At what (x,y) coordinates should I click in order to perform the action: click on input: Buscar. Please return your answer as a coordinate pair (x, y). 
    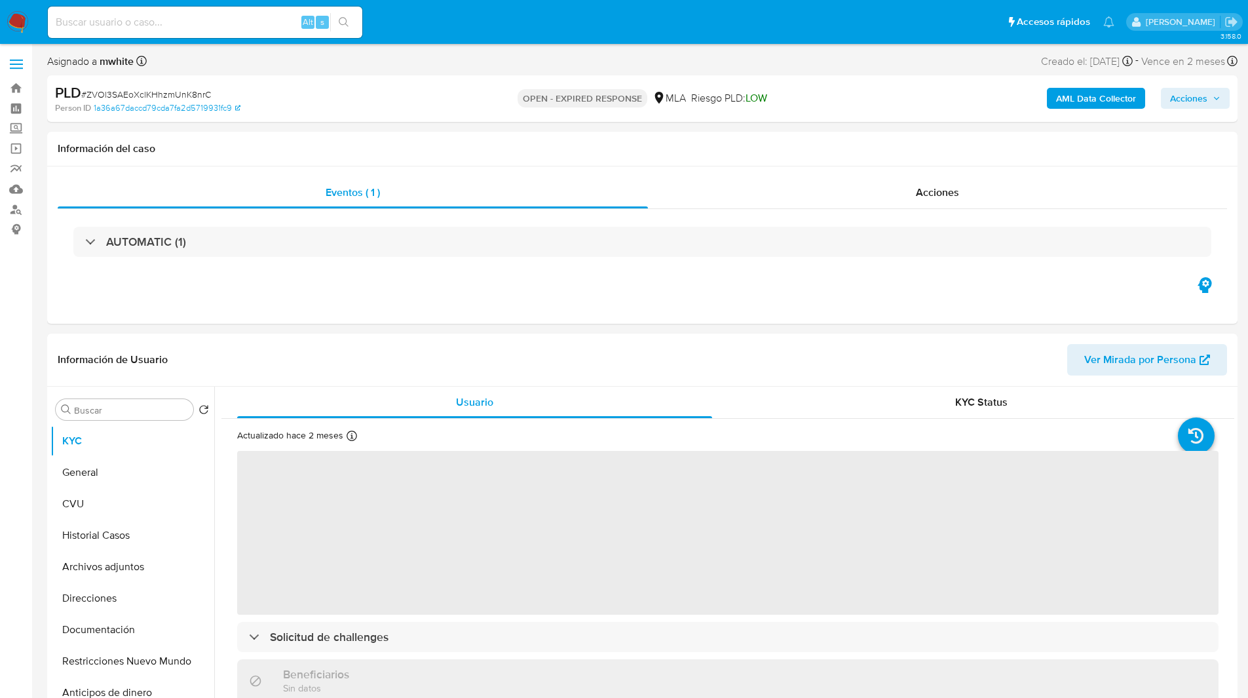
    Looking at the image, I should click on (131, 410).